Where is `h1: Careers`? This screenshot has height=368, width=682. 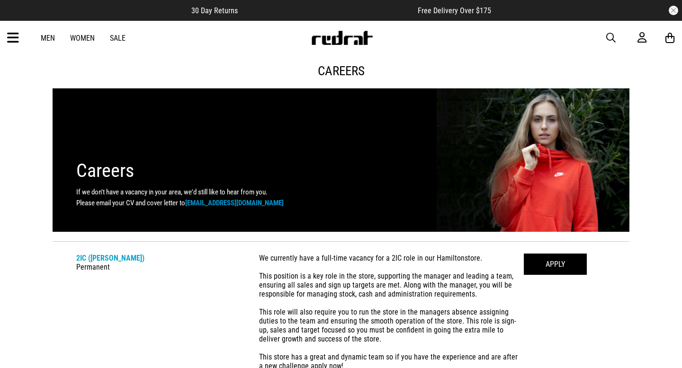 h1: Careers is located at coordinates (281, 171).